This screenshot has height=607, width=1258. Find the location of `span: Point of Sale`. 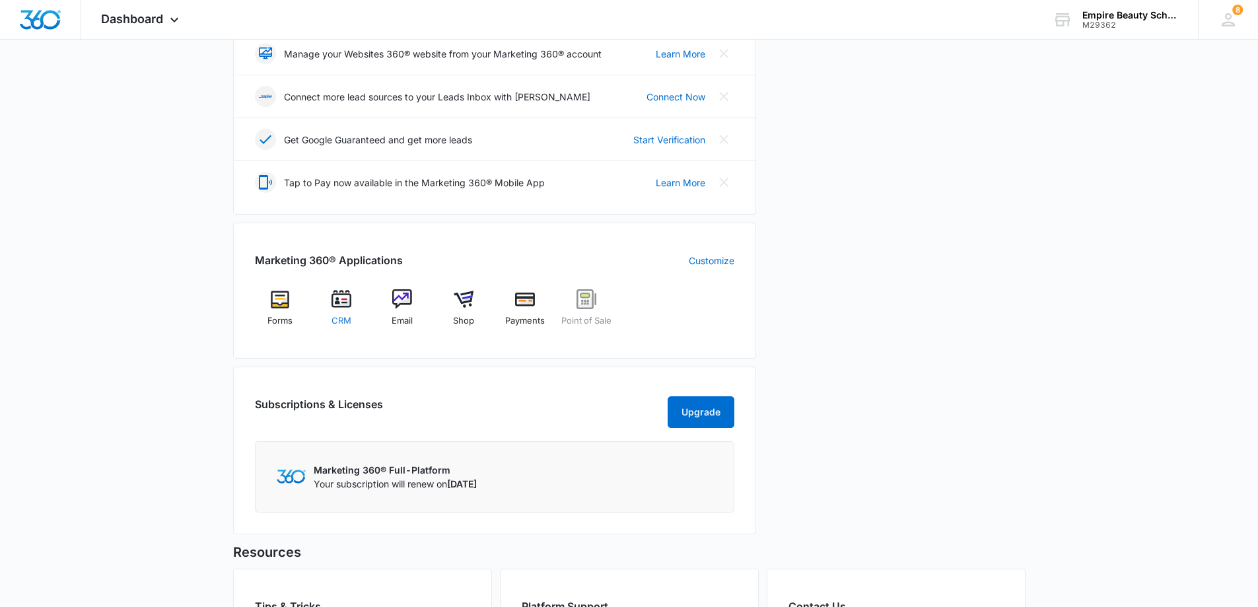

span: Point of Sale is located at coordinates (587, 321).